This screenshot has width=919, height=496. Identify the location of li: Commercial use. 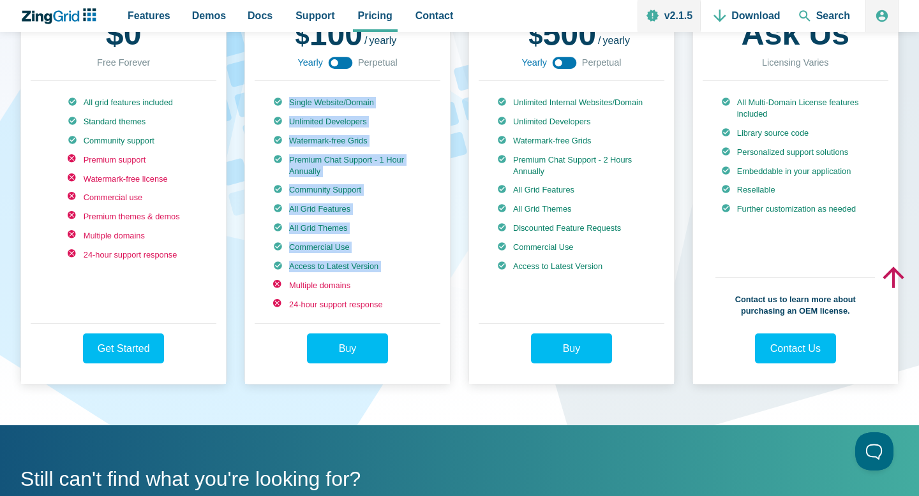
(124, 198).